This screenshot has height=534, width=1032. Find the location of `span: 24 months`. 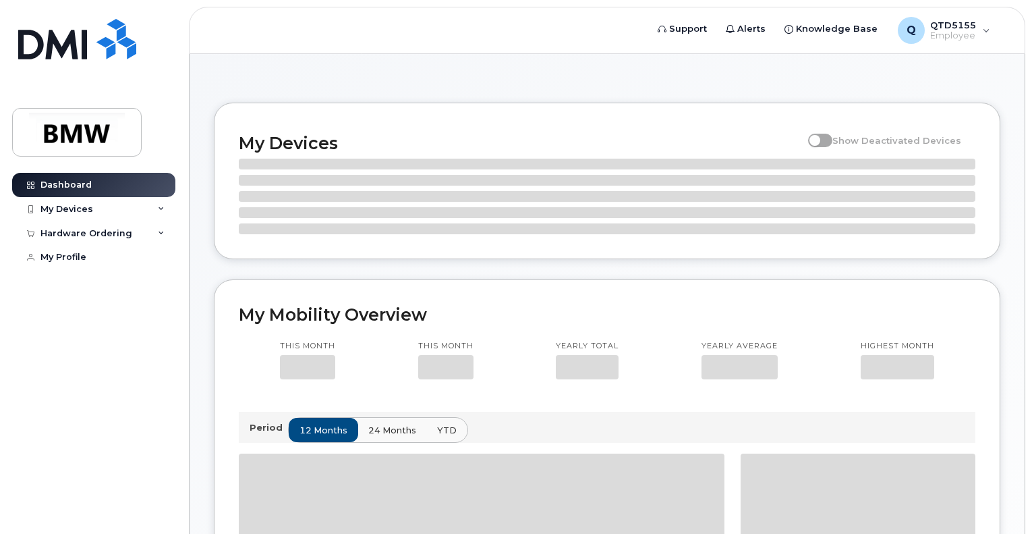

span: 24 months is located at coordinates (392, 430).